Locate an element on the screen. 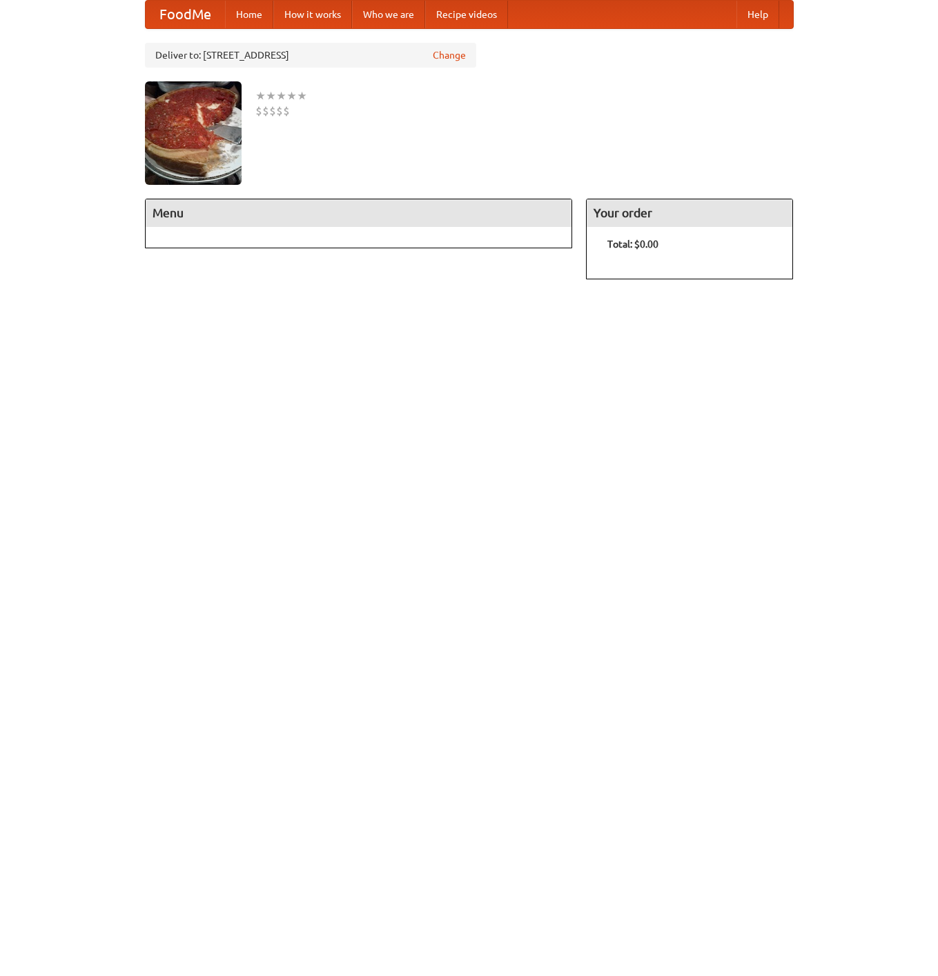 This screenshot has width=938, height=976. img: angular.jpg is located at coordinates (193, 133).